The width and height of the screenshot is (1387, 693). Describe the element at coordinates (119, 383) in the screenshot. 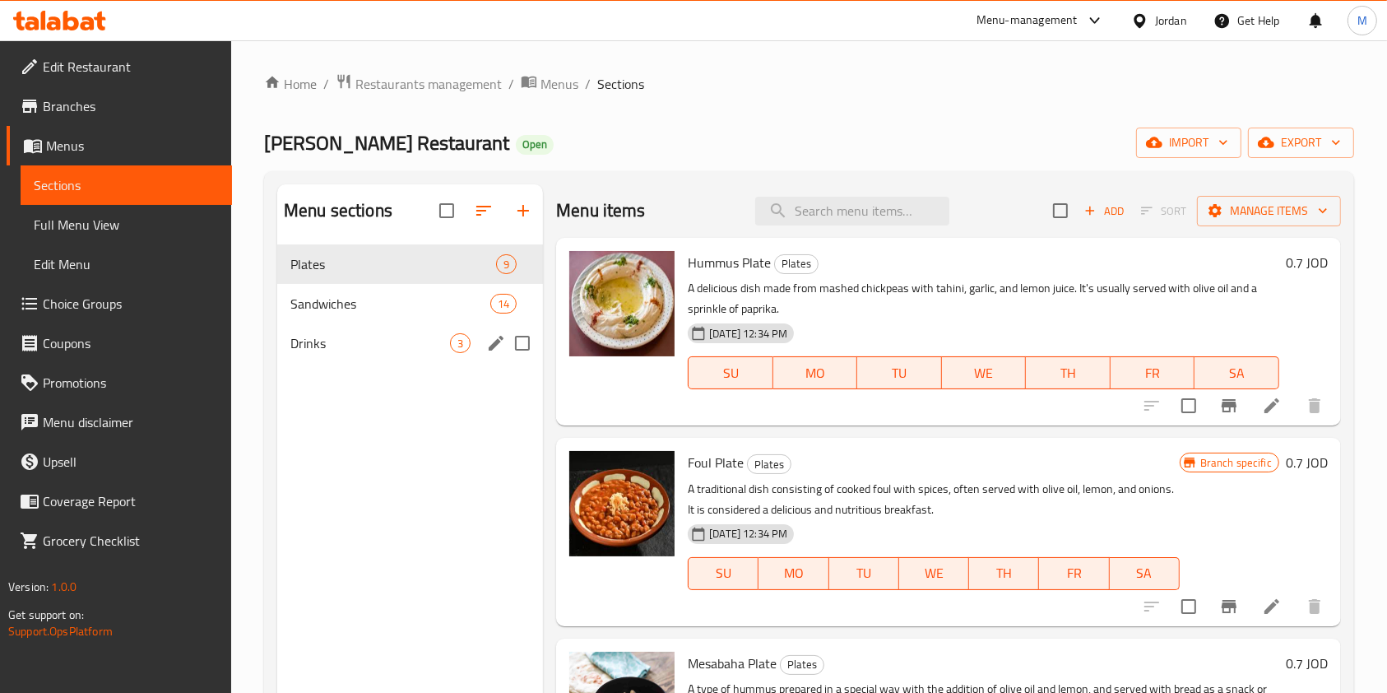

I see `a: Promotions` at that location.